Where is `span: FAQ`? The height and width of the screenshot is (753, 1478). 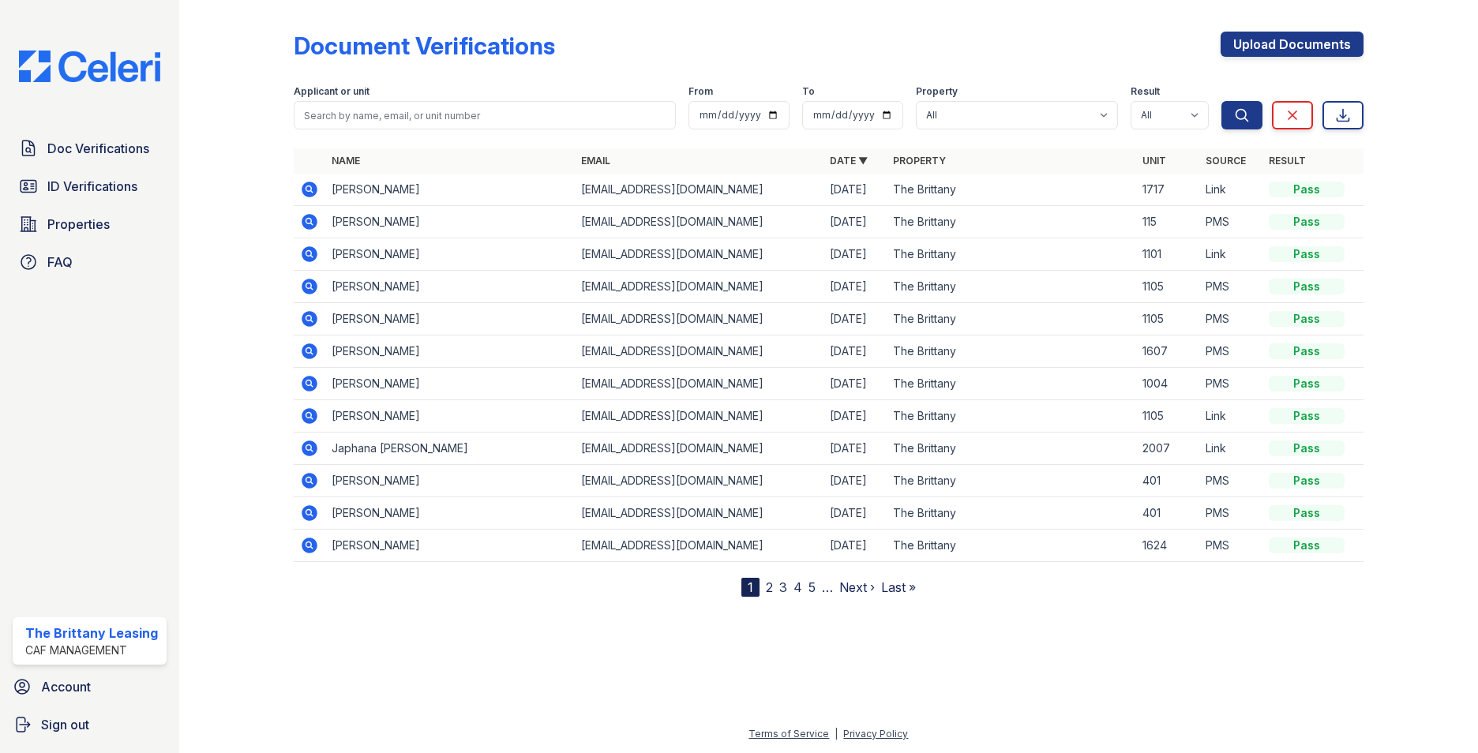 span: FAQ is located at coordinates (60, 262).